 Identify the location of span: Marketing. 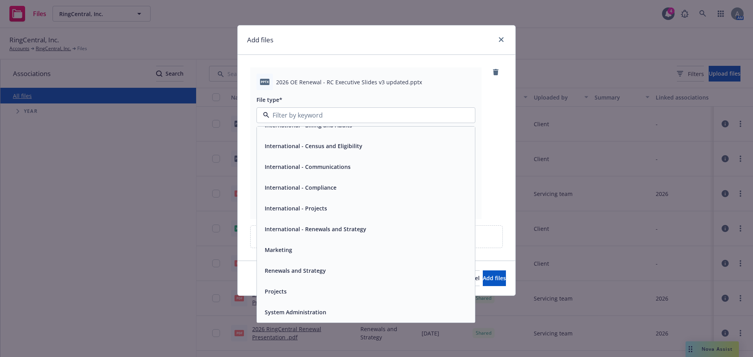
(278, 250).